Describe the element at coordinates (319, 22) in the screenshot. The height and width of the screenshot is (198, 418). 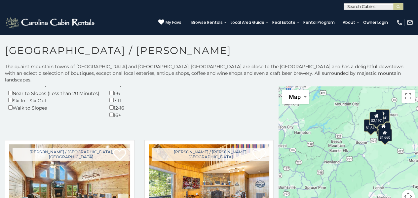
I see `a: Rental Program` at that location.